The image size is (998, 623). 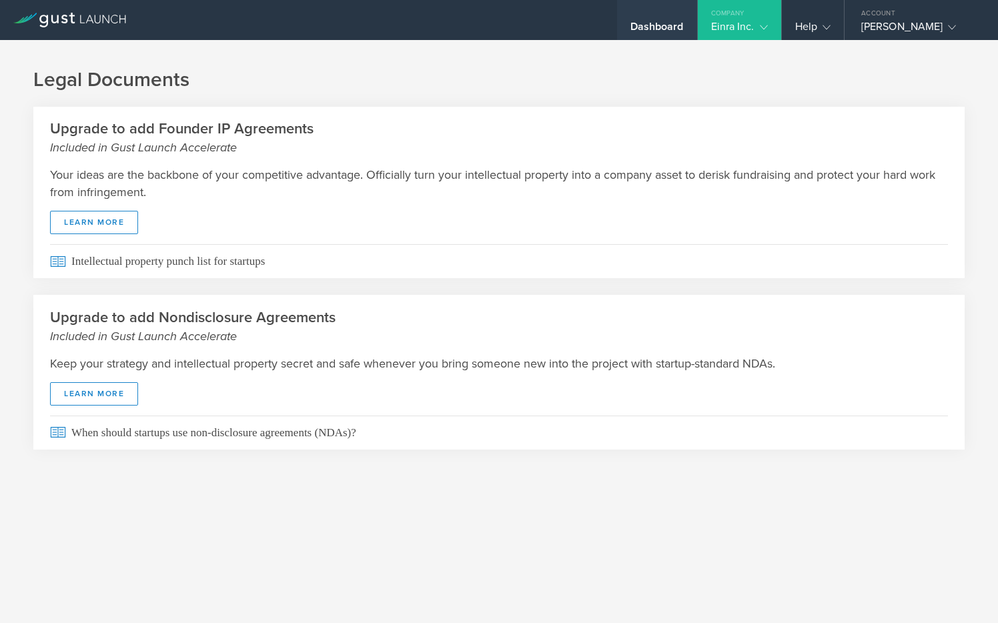 I want to click on span: When should startups use non-disclosure agreements (NDAs)?, so click(x=499, y=432).